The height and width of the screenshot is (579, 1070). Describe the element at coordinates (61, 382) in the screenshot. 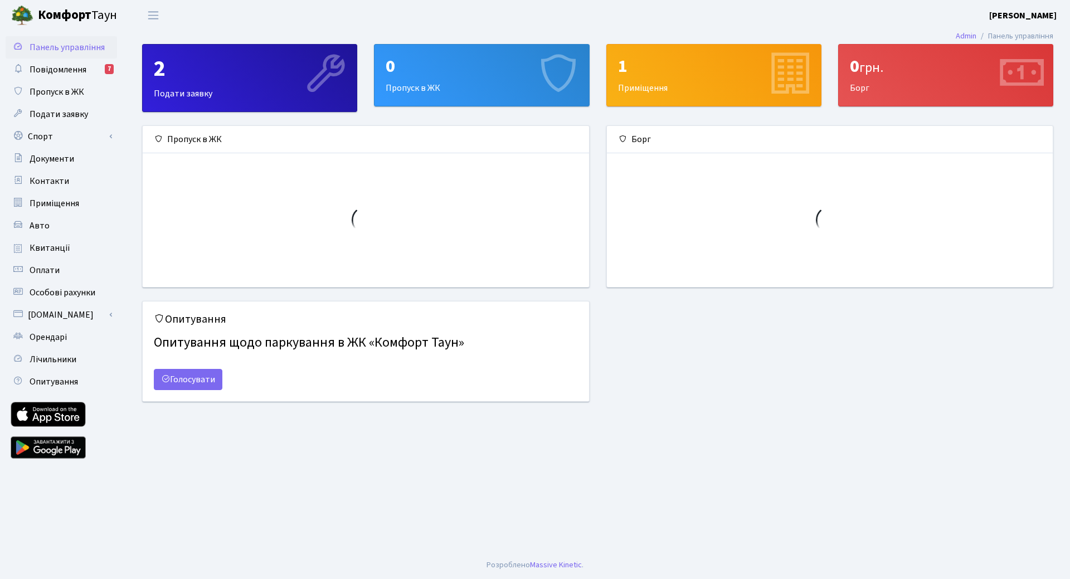

I see `a: Опитування` at that location.